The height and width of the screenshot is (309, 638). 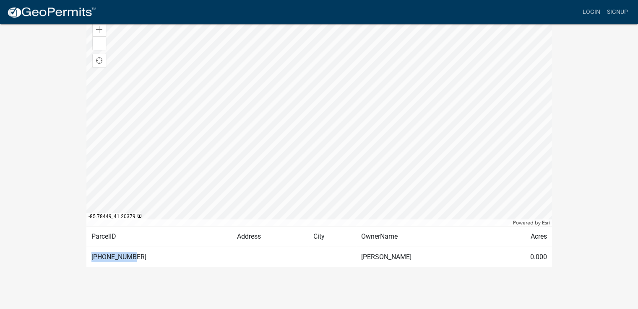 What do you see at coordinates (423, 236) in the screenshot?
I see `td: OwnerName` at bounding box center [423, 236].